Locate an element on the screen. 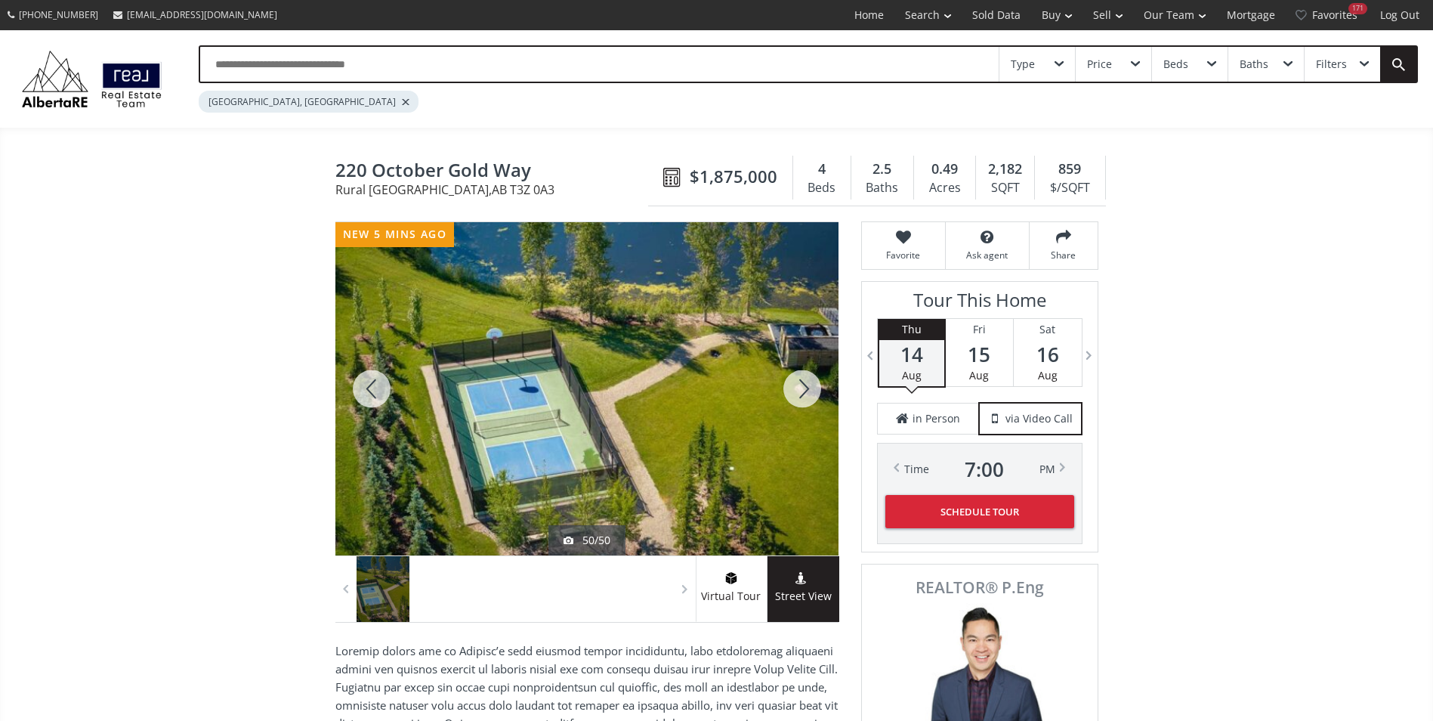  span: Street View is located at coordinates (803, 596).